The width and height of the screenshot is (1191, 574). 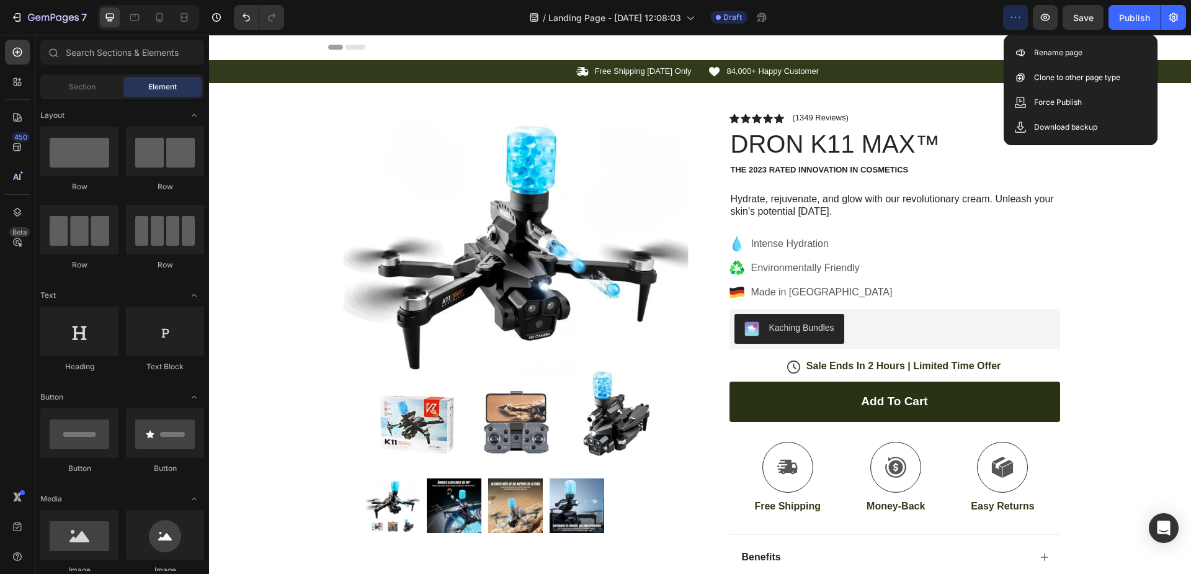 I want to click on p: (1349 Reviews), so click(x=612, y=83).